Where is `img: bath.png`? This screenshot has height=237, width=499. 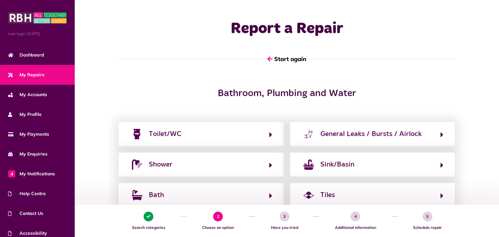
img: bath.png is located at coordinates (137, 195).